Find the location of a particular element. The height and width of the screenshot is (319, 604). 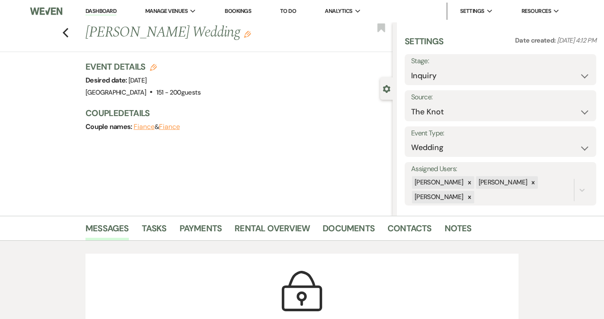

h3: Settings is located at coordinates (424, 45).